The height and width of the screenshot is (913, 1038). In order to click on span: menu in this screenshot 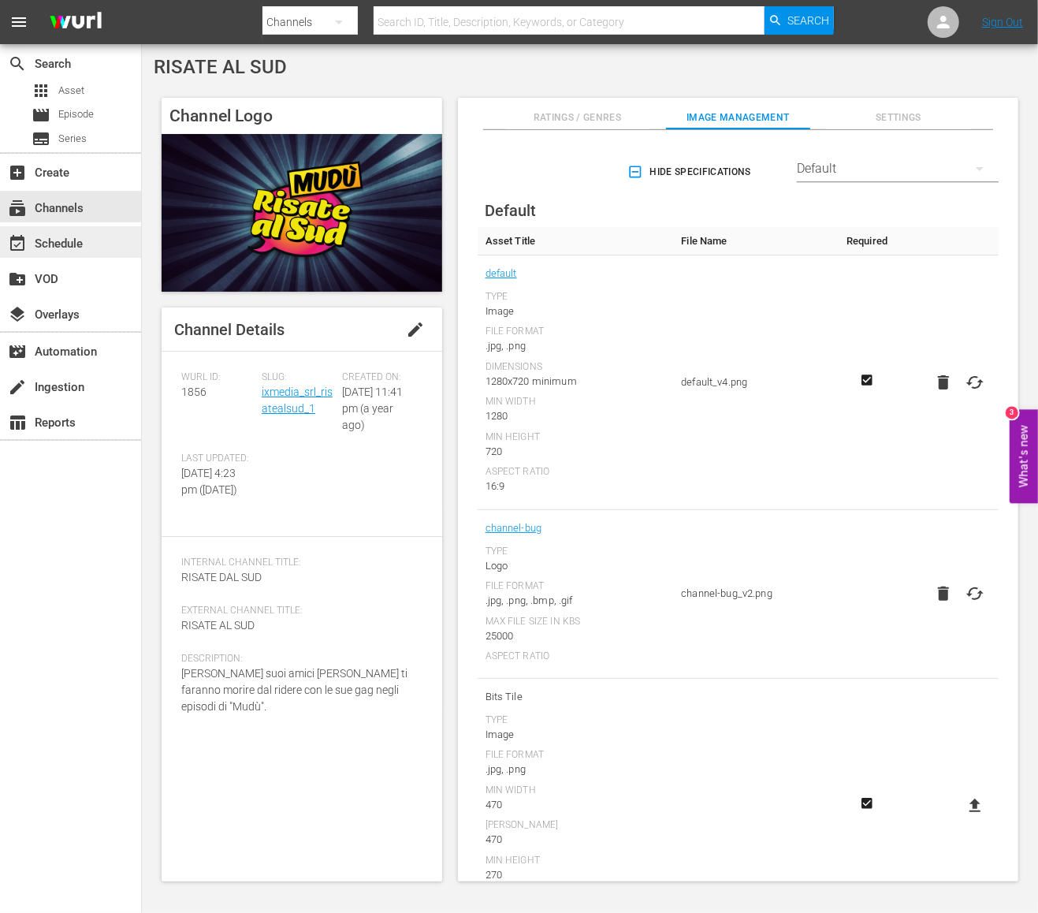, I will do `click(19, 22)`.